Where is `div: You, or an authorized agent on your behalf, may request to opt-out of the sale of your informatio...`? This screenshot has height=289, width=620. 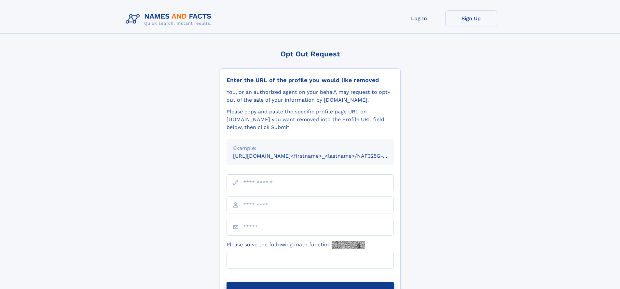 div: You, or an authorized agent on your behalf, may request to opt-out of the sale of your informatio... is located at coordinates (310, 96).